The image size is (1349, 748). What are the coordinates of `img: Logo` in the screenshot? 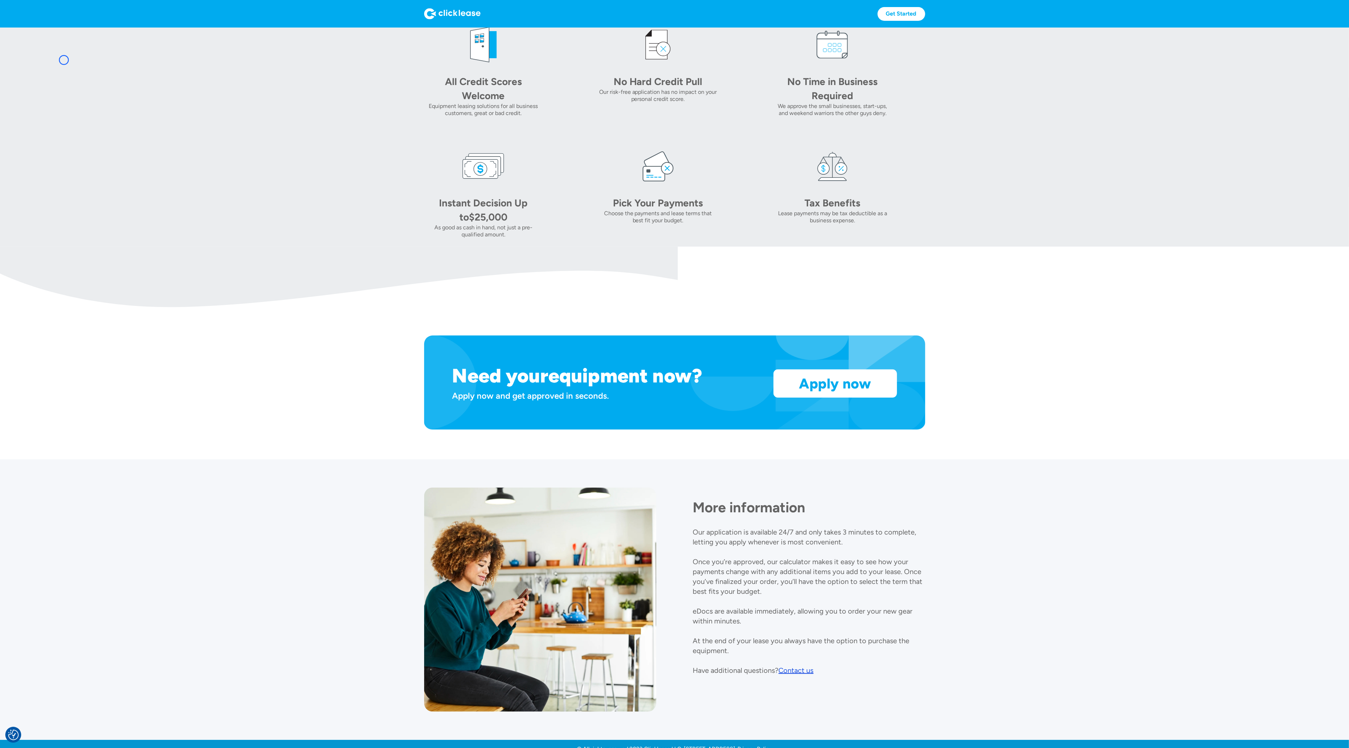 It's located at (452, 14).